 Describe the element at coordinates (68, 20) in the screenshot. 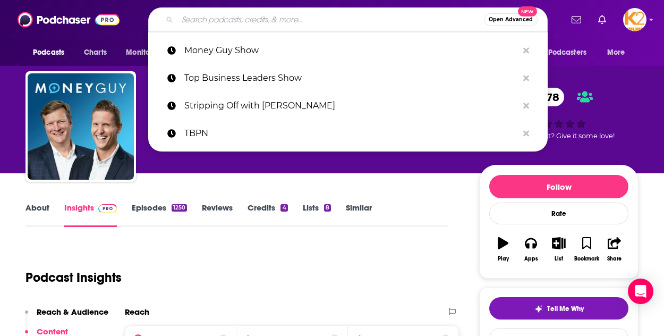

I see `img: Podchaser - Follow, Share and Rate Podcasts` at that location.